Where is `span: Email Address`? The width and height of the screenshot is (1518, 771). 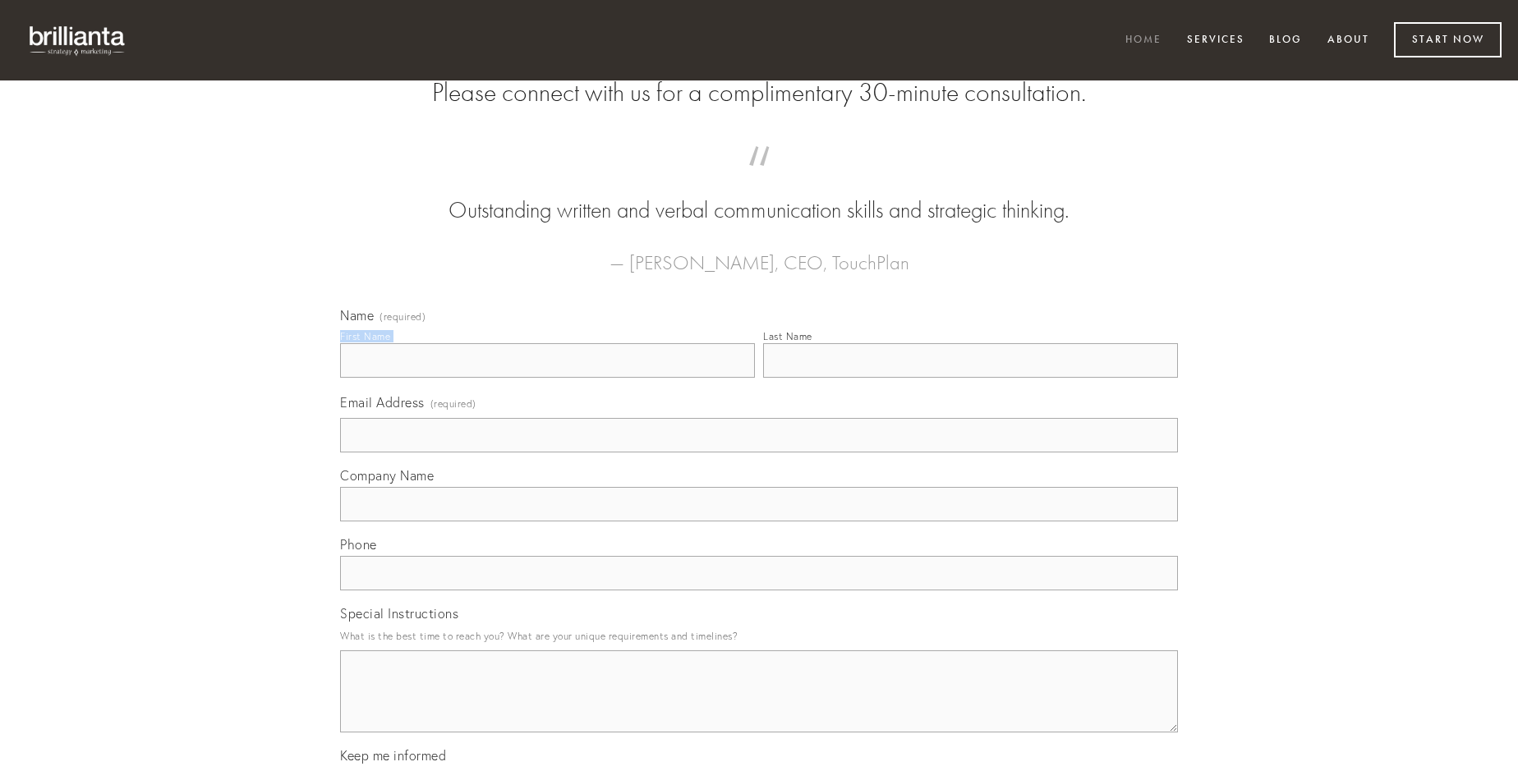 span: Email Address is located at coordinates (382, 402).